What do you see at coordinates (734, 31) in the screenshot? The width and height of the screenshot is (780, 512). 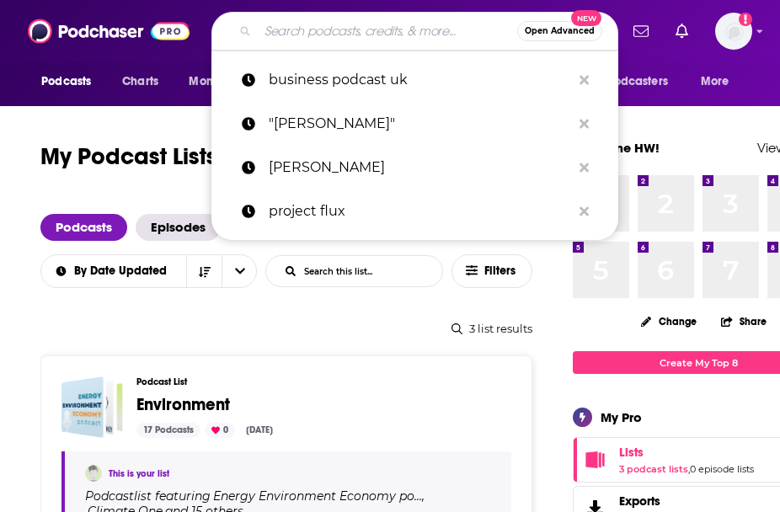 I see `button: Show profile menu` at bounding box center [734, 31].